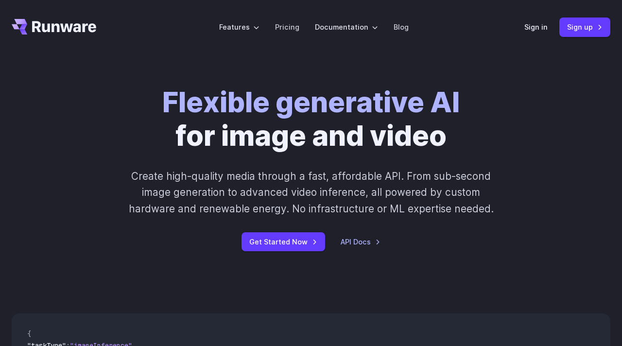  Describe the element at coordinates (311, 192) in the screenshot. I see `p: Create high-quality media through a fast, affordable API. From sub-second image generation to adv...` at that location.